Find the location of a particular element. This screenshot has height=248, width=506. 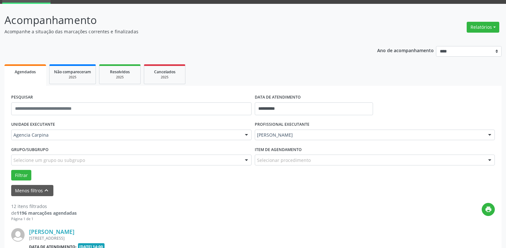

span: Selecionar procedimento is located at coordinates (284, 160).